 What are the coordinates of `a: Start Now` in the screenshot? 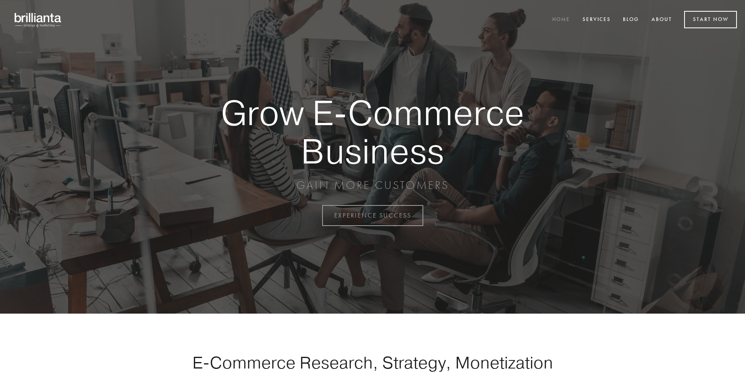 It's located at (710, 19).